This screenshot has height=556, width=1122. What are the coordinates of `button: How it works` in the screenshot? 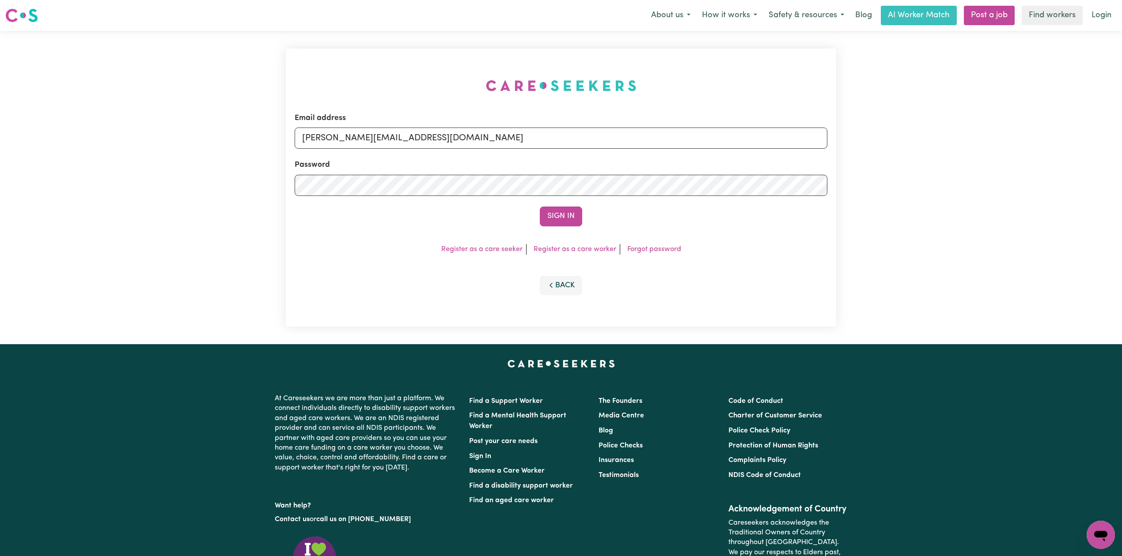 It's located at (729, 15).